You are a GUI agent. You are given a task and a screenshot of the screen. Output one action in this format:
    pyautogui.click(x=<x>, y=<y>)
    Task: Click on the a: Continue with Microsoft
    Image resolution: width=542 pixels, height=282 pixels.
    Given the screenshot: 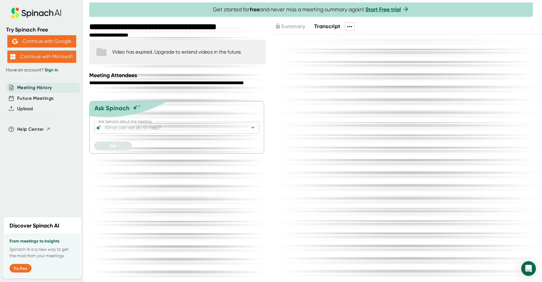 What is the action you would take?
    pyautogui.click(x=42, y=57)
    